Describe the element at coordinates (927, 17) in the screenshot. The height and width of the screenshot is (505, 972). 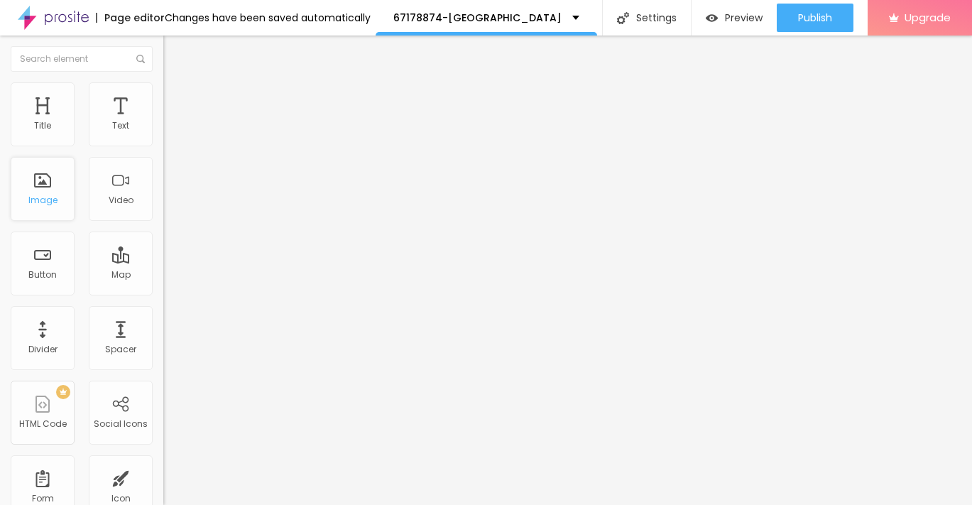
I see `span: Upgrade` at that location.